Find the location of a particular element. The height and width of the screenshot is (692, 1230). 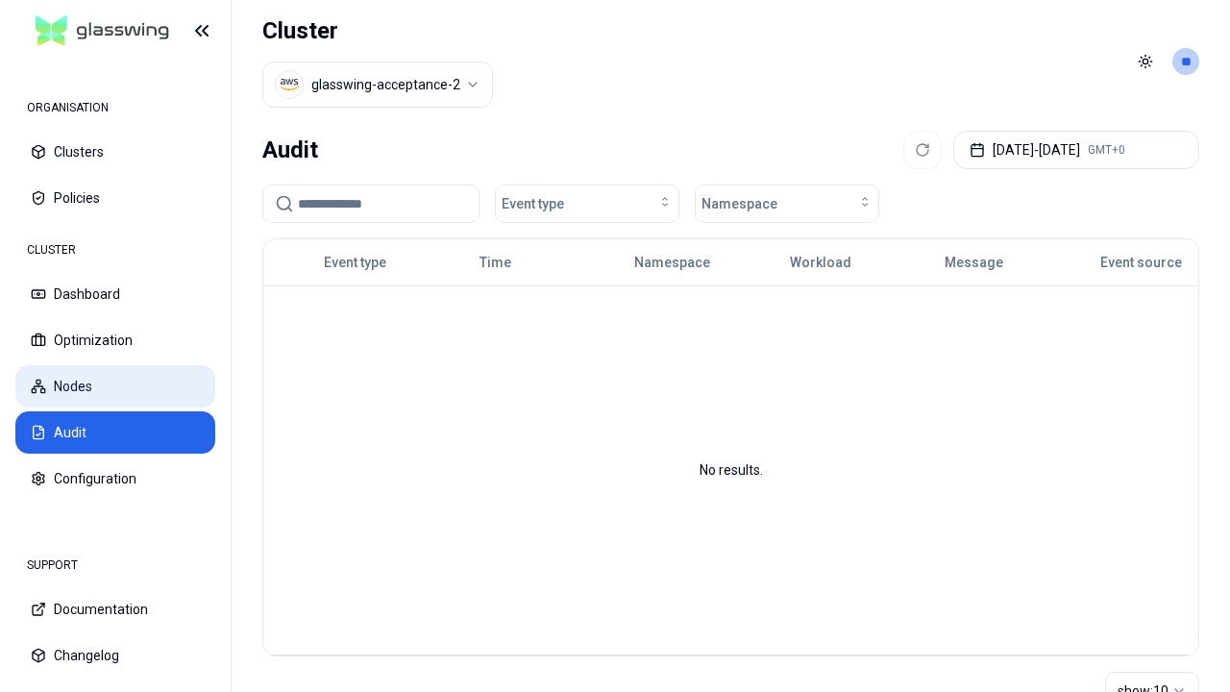

button: Select a value is located at coordinates (378, 85).